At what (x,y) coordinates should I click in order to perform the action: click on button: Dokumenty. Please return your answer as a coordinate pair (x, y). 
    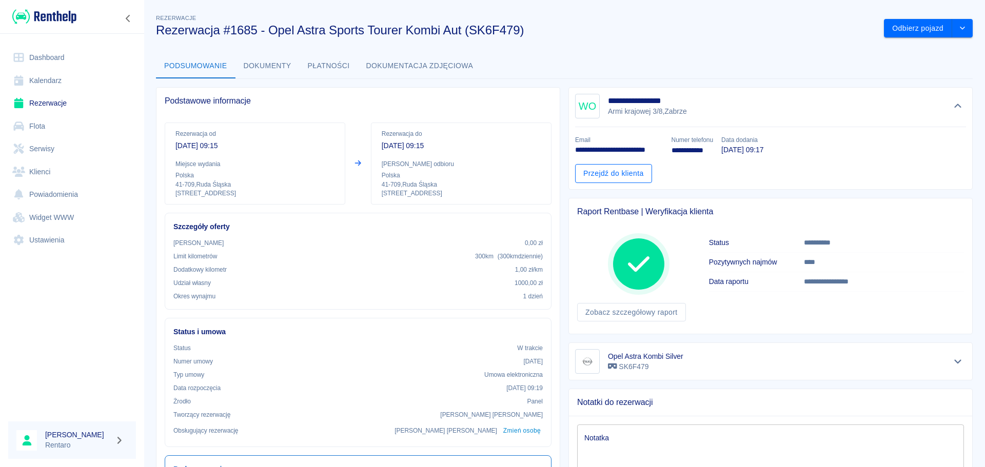
    Looking at the image, I should click on (267, 66).